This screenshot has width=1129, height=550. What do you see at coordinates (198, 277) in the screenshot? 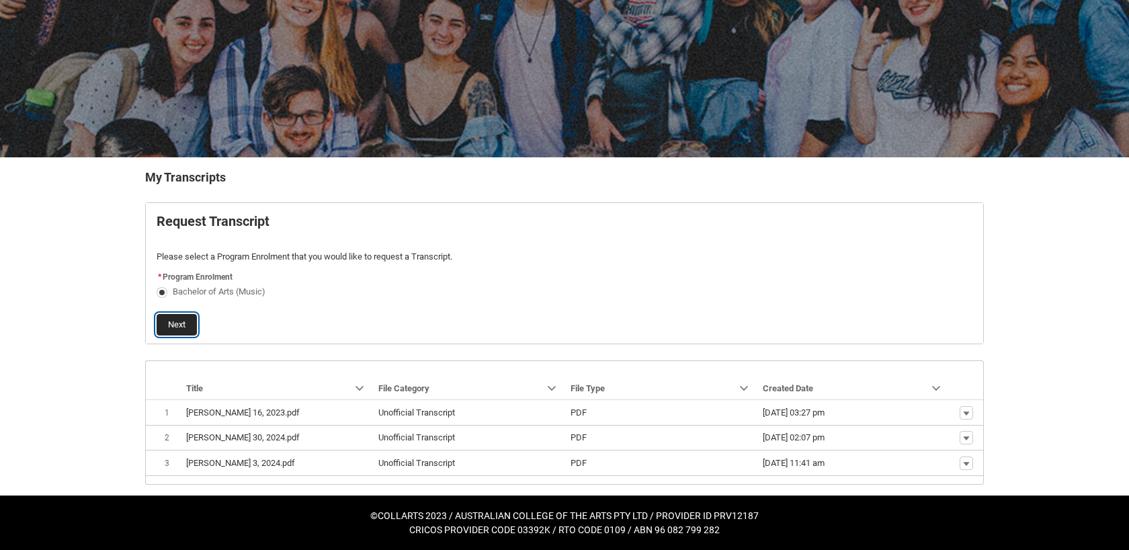
I see `span: Program Enrolment` at bounding box center [198, 277].